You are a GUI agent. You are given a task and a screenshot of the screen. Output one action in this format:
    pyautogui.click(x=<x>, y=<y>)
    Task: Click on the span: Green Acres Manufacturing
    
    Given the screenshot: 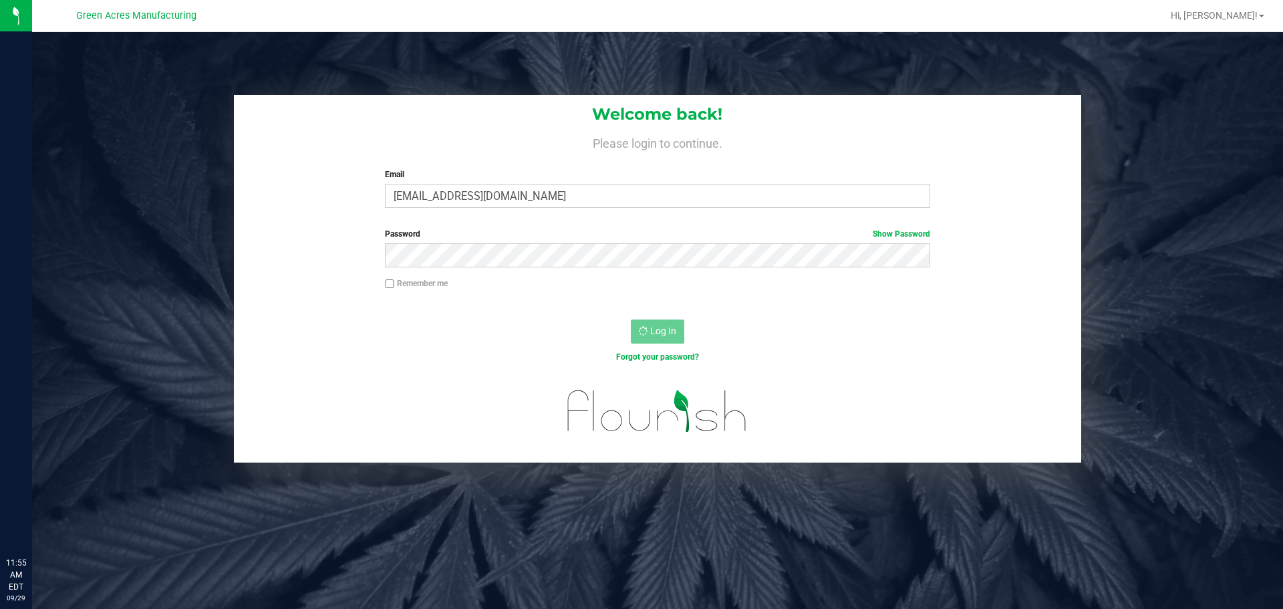 What is the action you would take?
    pyautogui.click(x=136, y=15)
    